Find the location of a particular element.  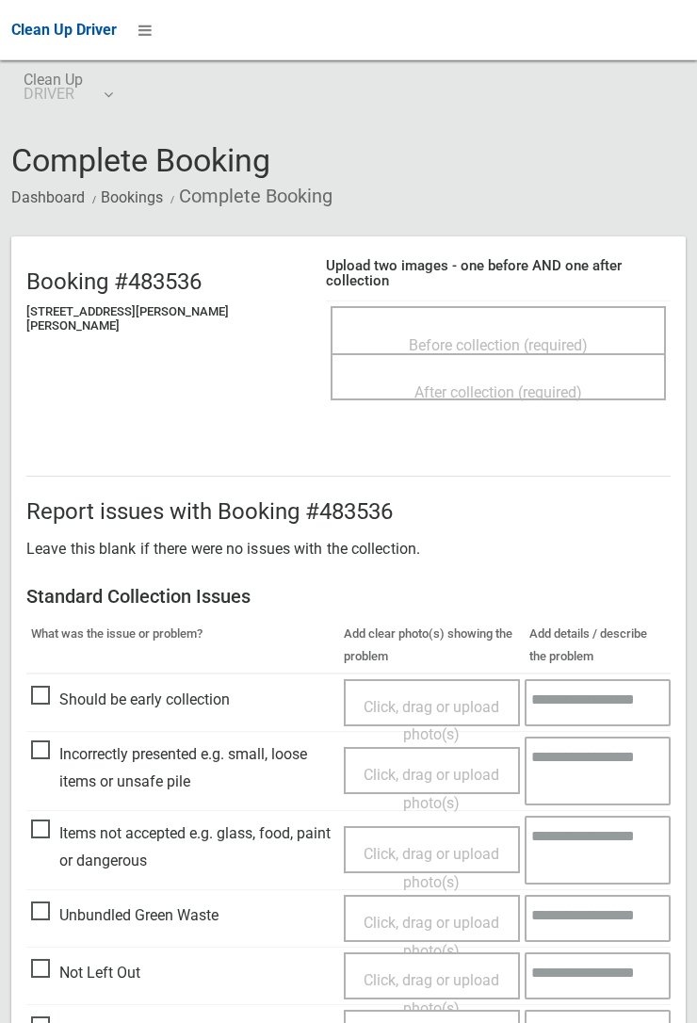

a: Clean UpDRIVER is located at coordinates (67, 90).